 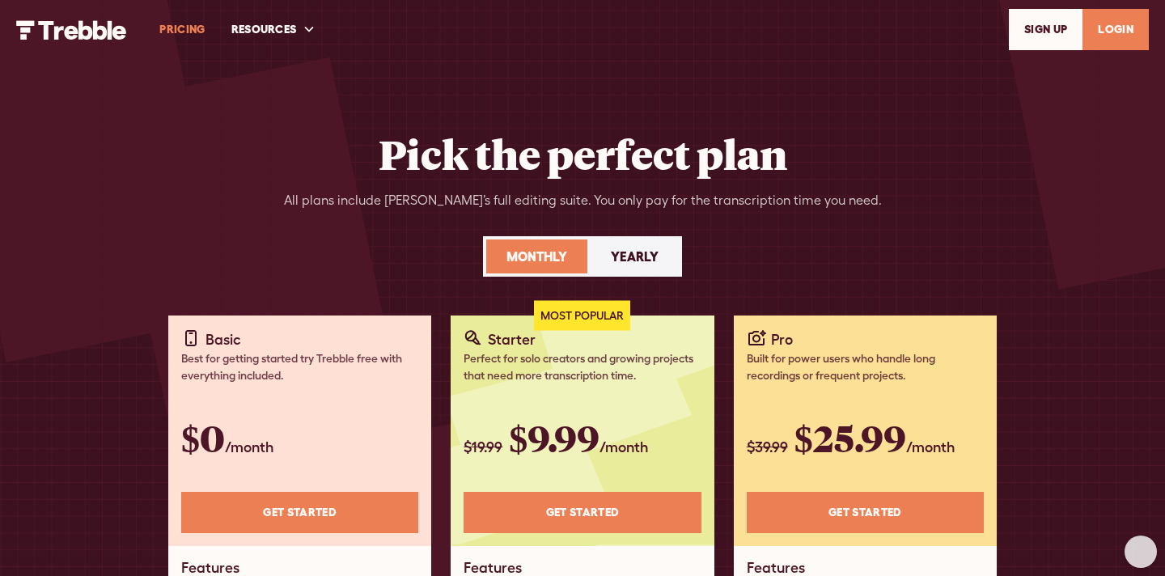 I want to click on div: Basic, so click(x=223, y=339).